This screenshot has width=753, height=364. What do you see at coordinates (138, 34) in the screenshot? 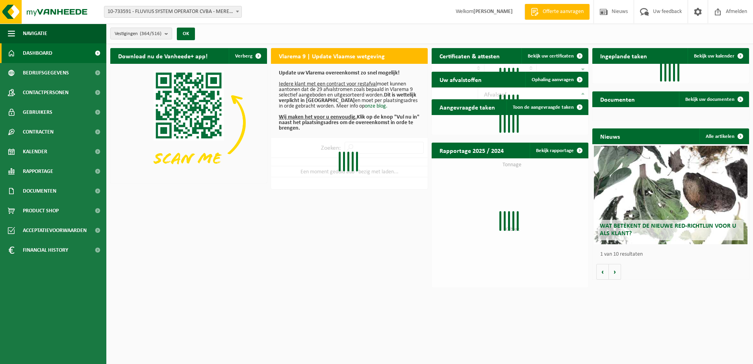
I see `span: Vestigingen` at bounding box center [138, 34].